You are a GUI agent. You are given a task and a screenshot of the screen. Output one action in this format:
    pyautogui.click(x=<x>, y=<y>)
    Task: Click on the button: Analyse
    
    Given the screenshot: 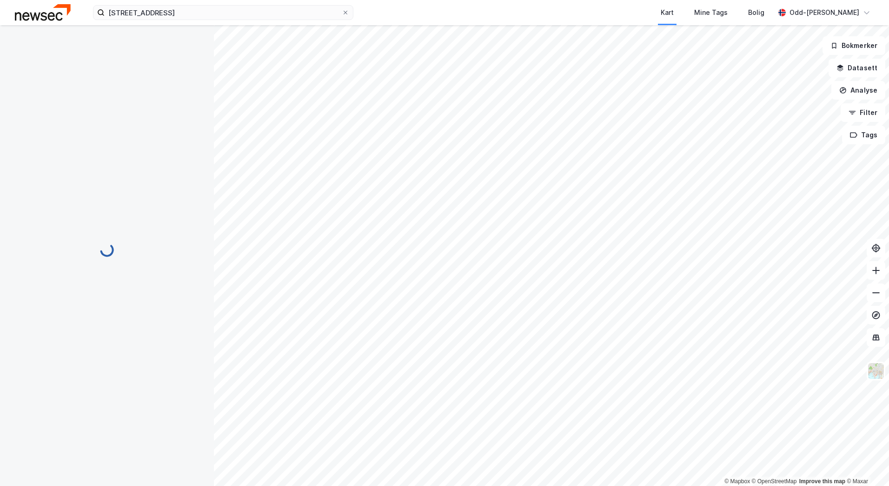 What is the action you would take?
    pyautogui.click(x=859, y=90)
    